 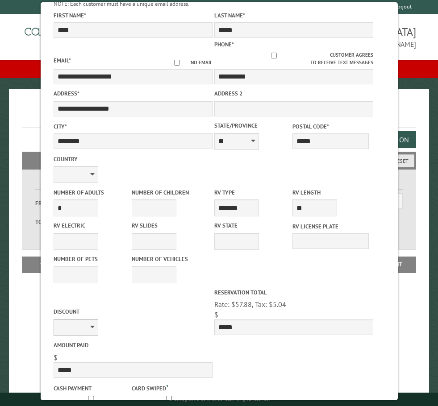 I want to click on label: City, so click(x=133, y=126).